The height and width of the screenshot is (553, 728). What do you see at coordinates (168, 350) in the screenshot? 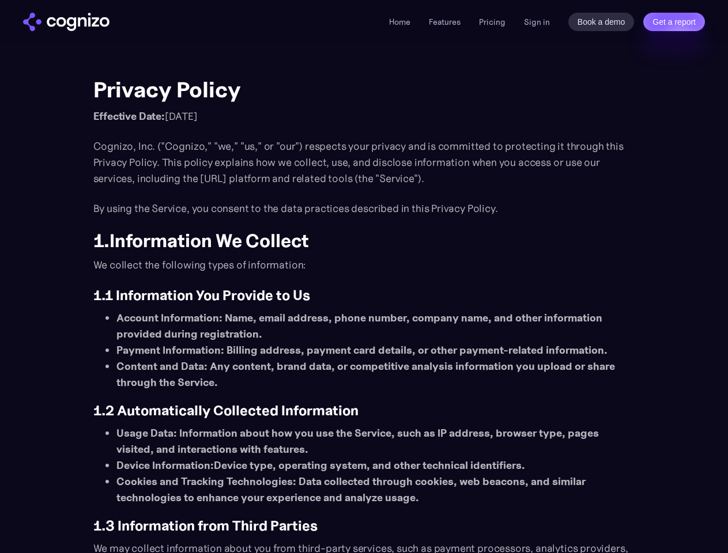
I see `strong: Payment Information` at bounding box center [168, 350].